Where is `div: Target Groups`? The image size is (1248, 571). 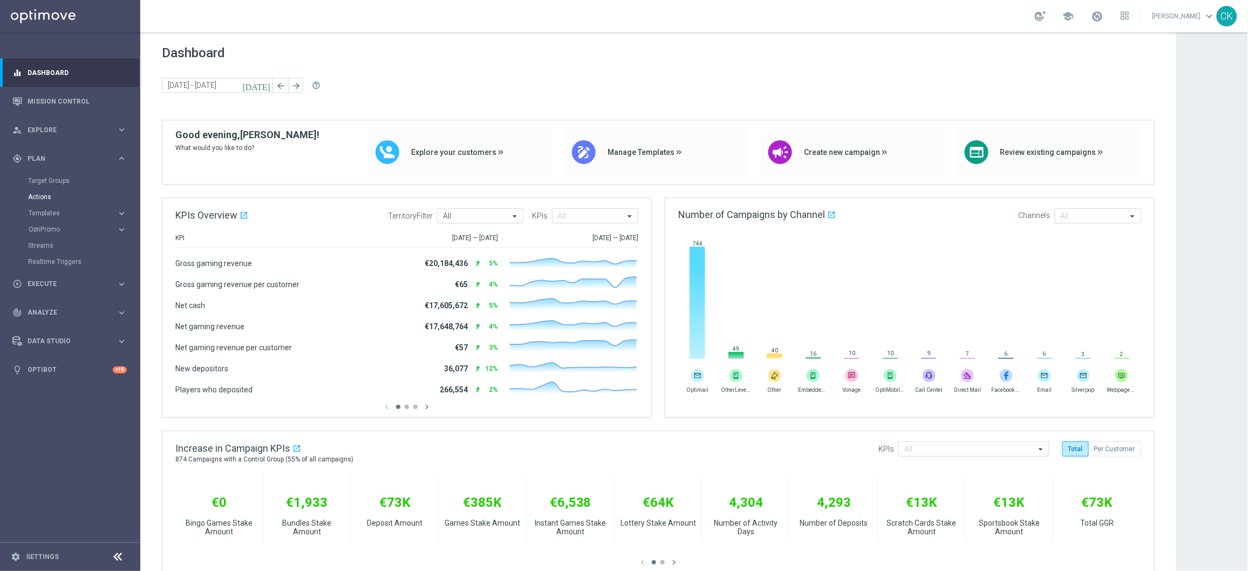
div: Target Groups is located at coordinates (84, 181).